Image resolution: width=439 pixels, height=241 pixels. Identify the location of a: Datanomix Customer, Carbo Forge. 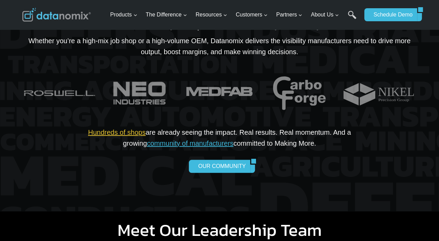
(299, 93).